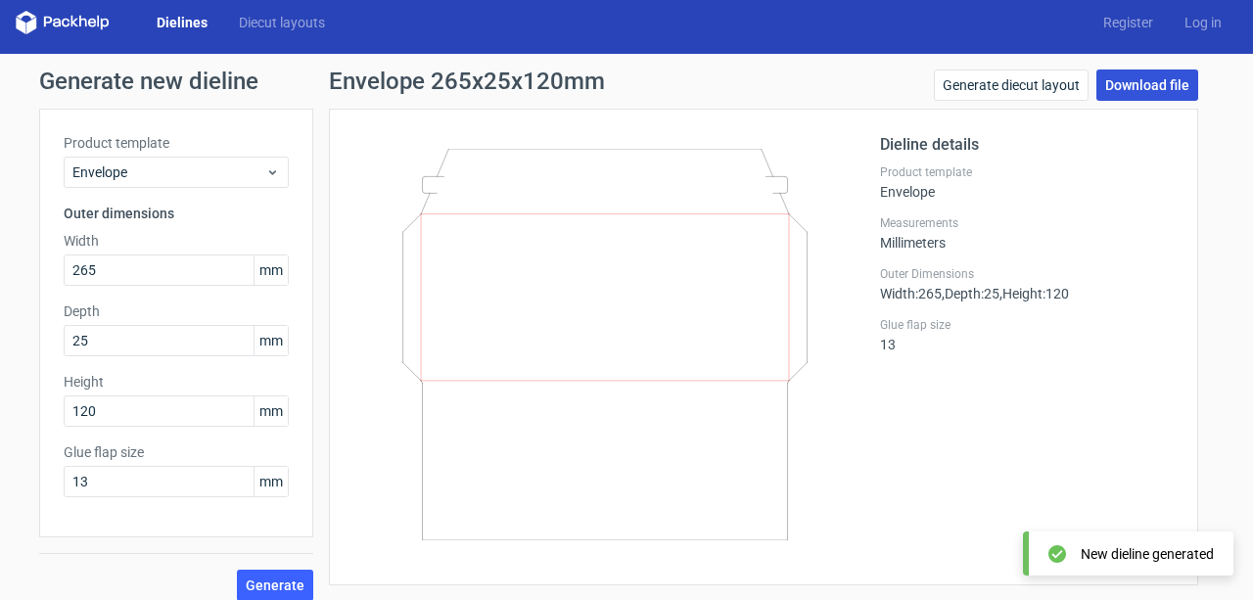 The width and height of the screenshot is (1253, 600). What do you see at coordinates (176, 213) in the screenshot?
I see `h3: Outer dimensions` at bounding box center [176, 213].